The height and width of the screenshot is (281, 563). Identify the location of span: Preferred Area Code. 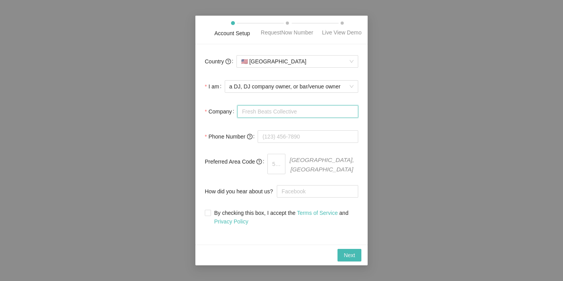
(233, 162).